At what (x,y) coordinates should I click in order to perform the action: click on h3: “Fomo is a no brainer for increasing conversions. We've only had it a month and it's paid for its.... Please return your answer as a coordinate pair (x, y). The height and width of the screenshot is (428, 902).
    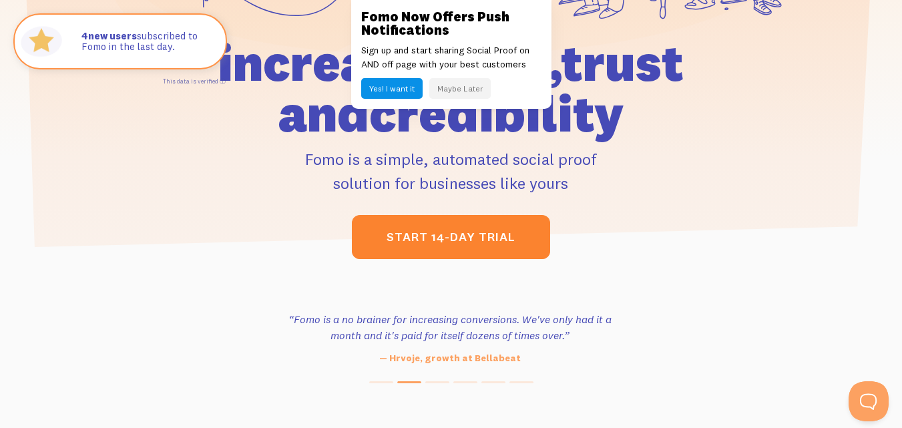
    Looking at the image, I should click on (450, 327).